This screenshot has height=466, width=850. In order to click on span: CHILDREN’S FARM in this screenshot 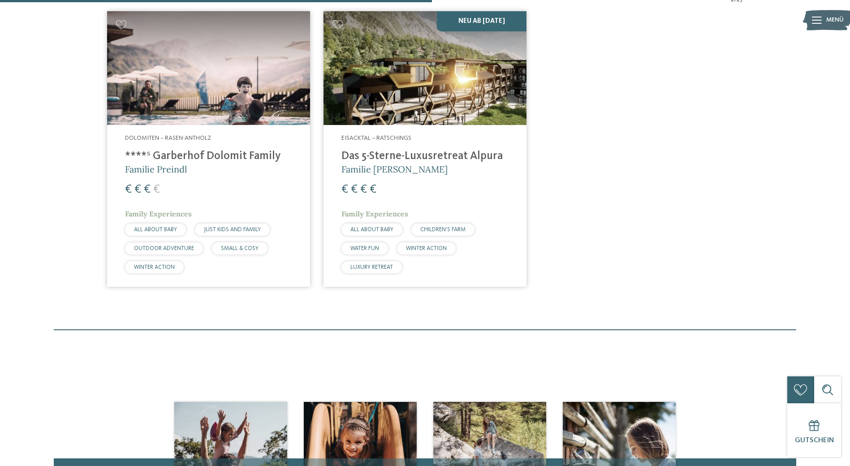, I will do `click(443, 229)`.